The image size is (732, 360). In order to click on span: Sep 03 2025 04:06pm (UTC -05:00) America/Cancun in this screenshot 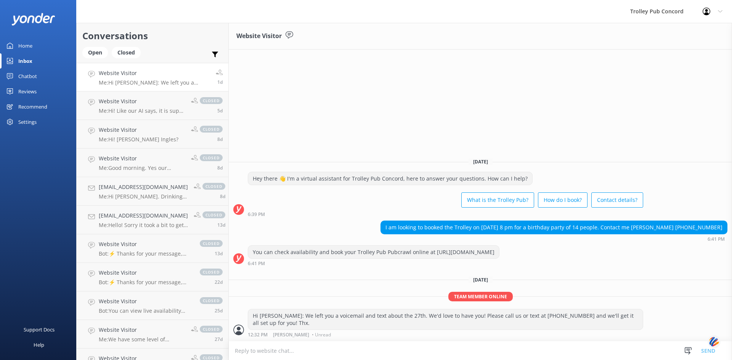, I will do `click(220, 111)`.